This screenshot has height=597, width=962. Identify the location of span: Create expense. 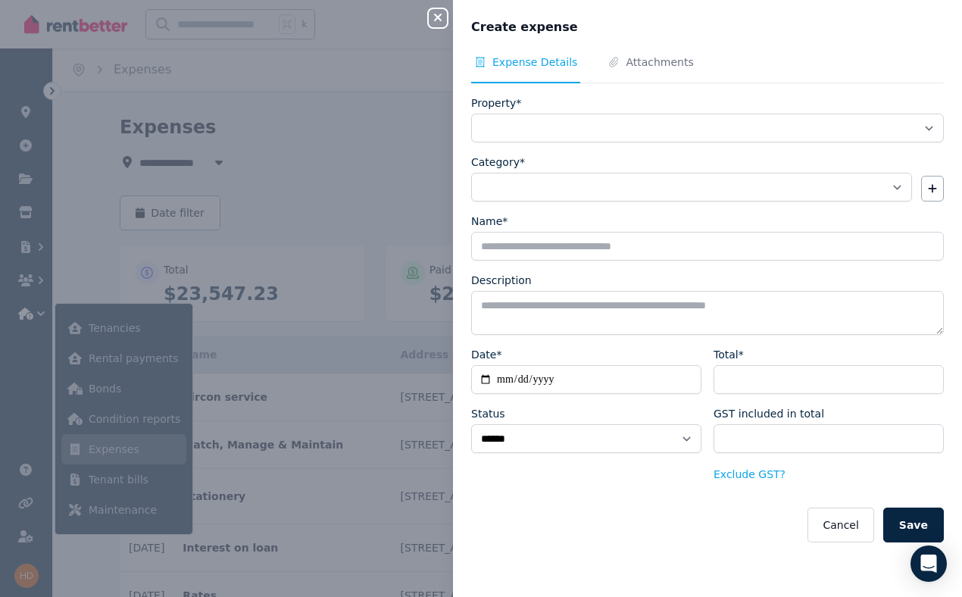
(524, 27).